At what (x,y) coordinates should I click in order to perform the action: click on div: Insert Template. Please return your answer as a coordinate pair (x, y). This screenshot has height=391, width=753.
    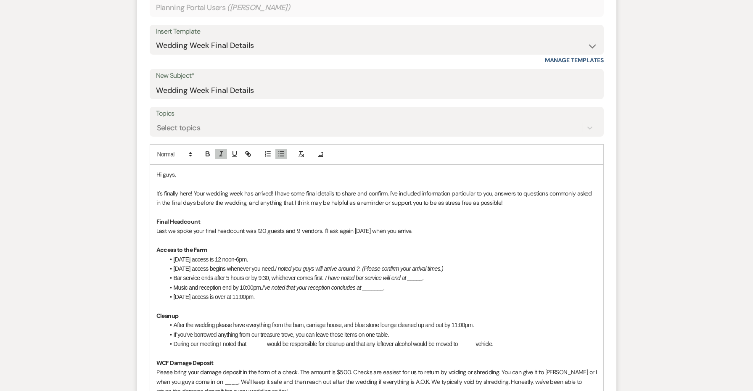
    Looking at the image, I should click on (377, 32).